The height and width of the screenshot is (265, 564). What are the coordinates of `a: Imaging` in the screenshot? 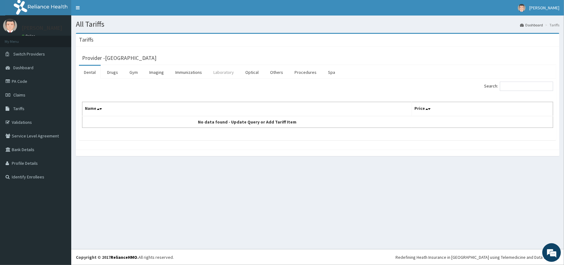 It's located at (156, 72).